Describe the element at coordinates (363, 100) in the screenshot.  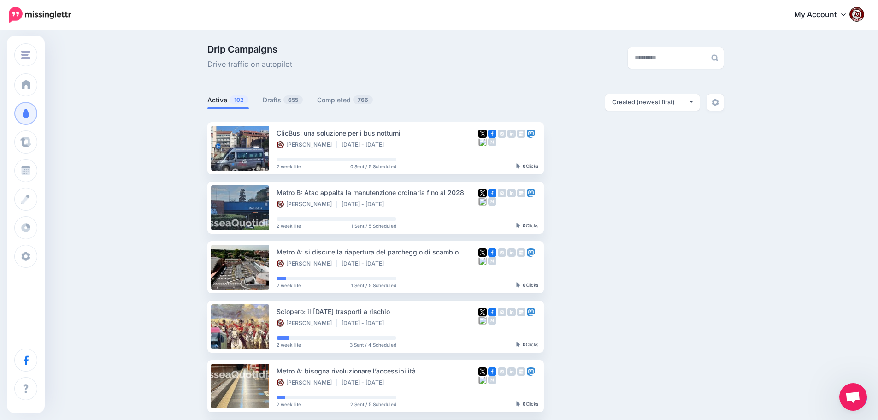
I see `span: 766` at that location.